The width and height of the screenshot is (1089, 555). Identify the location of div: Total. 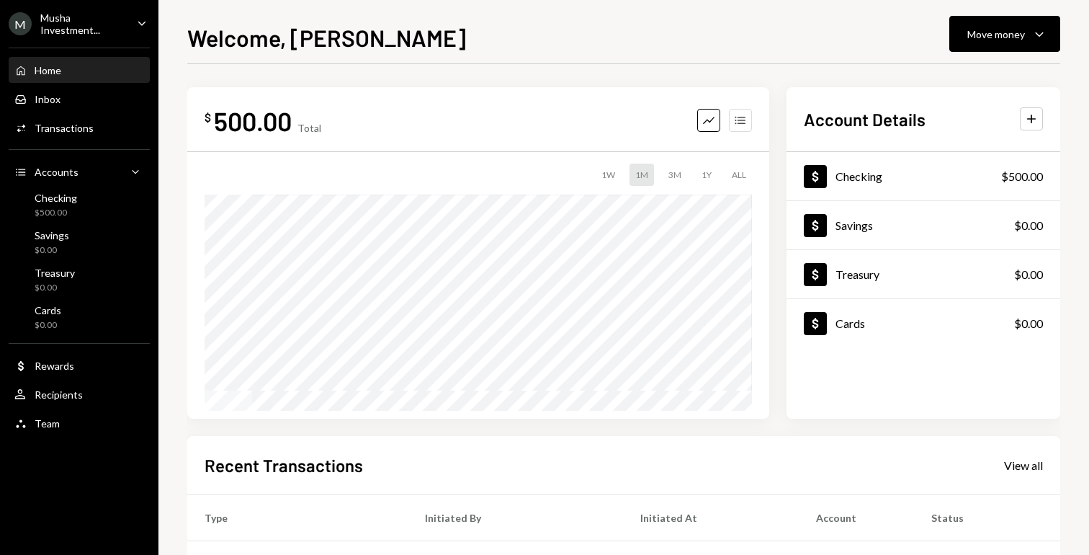
(309, 128).